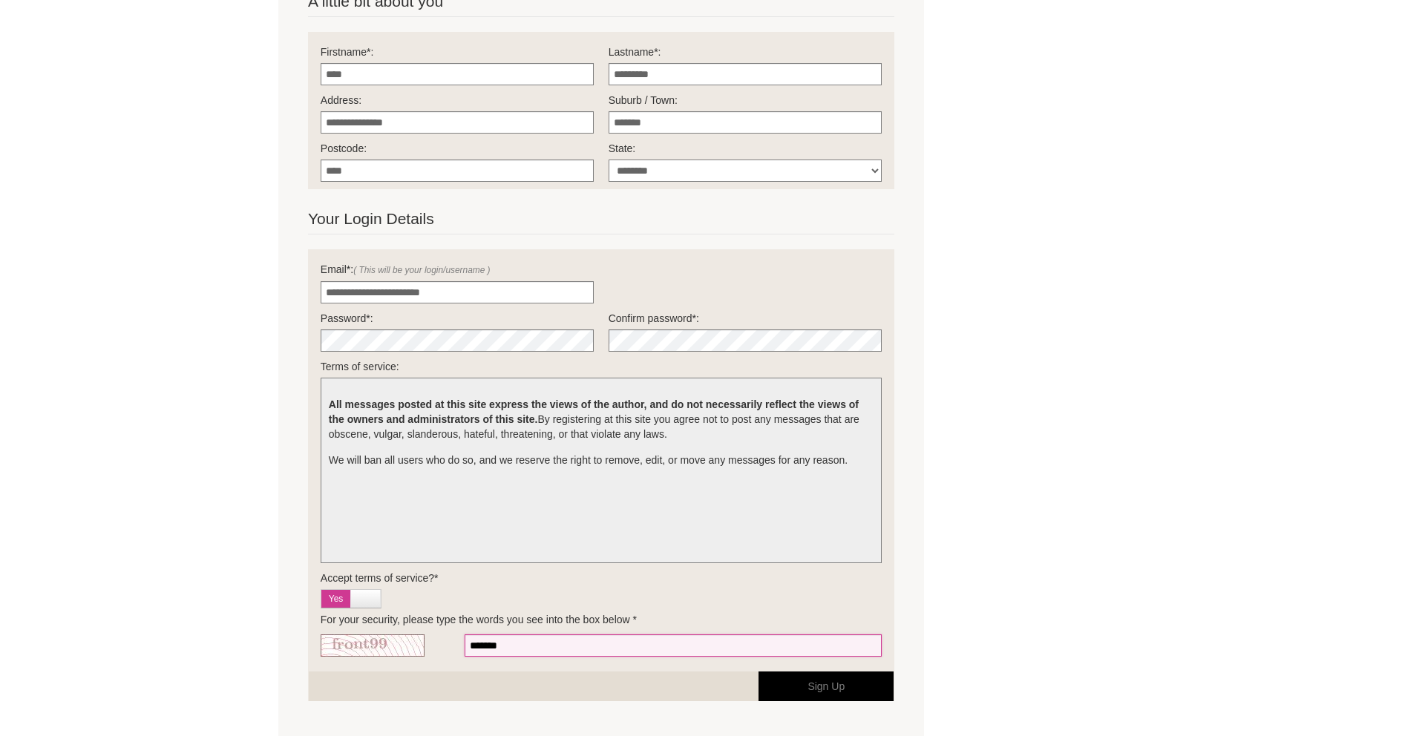 This screenshot has height=736, width=1425. Describe the element at coordinates (601, 219) in the screenshot. I see `legend: Your Login Details` at that location.